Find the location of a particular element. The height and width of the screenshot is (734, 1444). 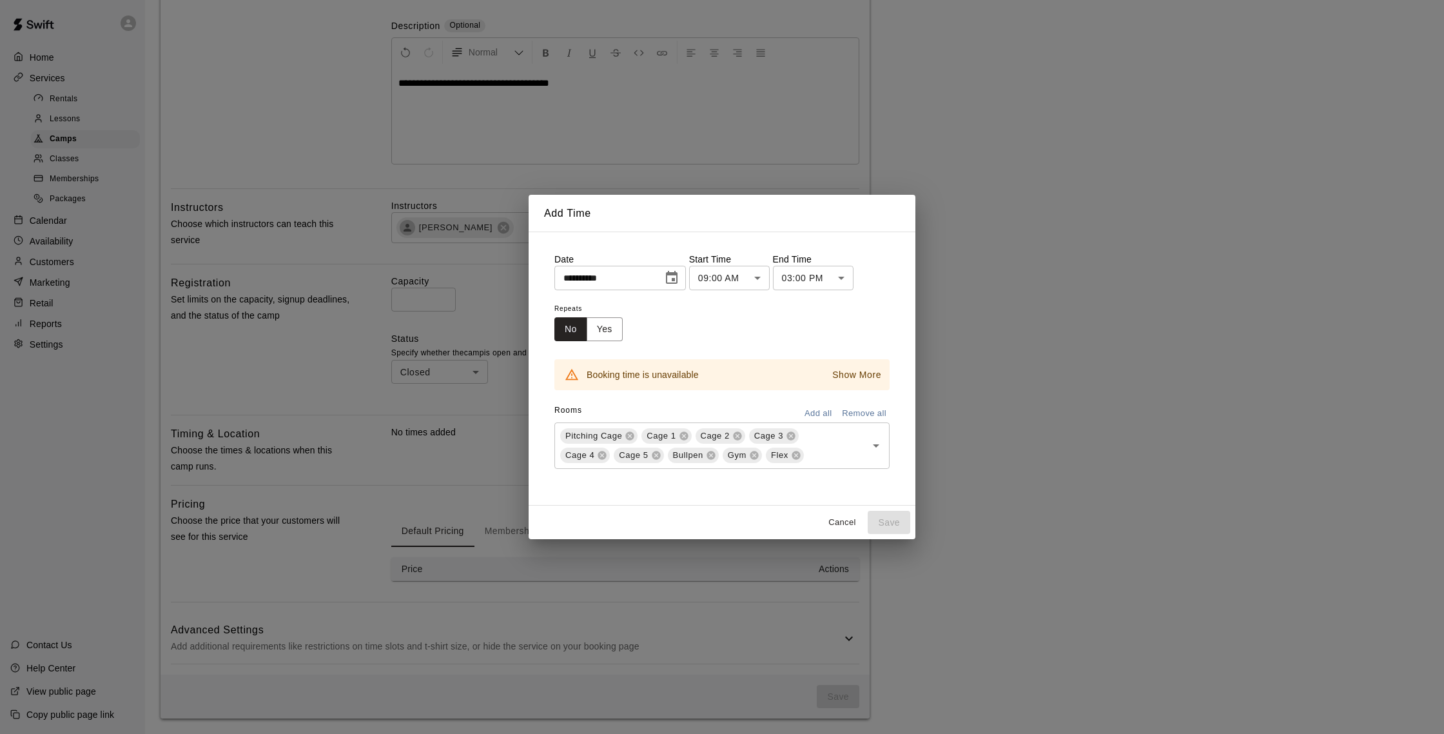

span: Cage 5 is located at coordinates (633, 455).